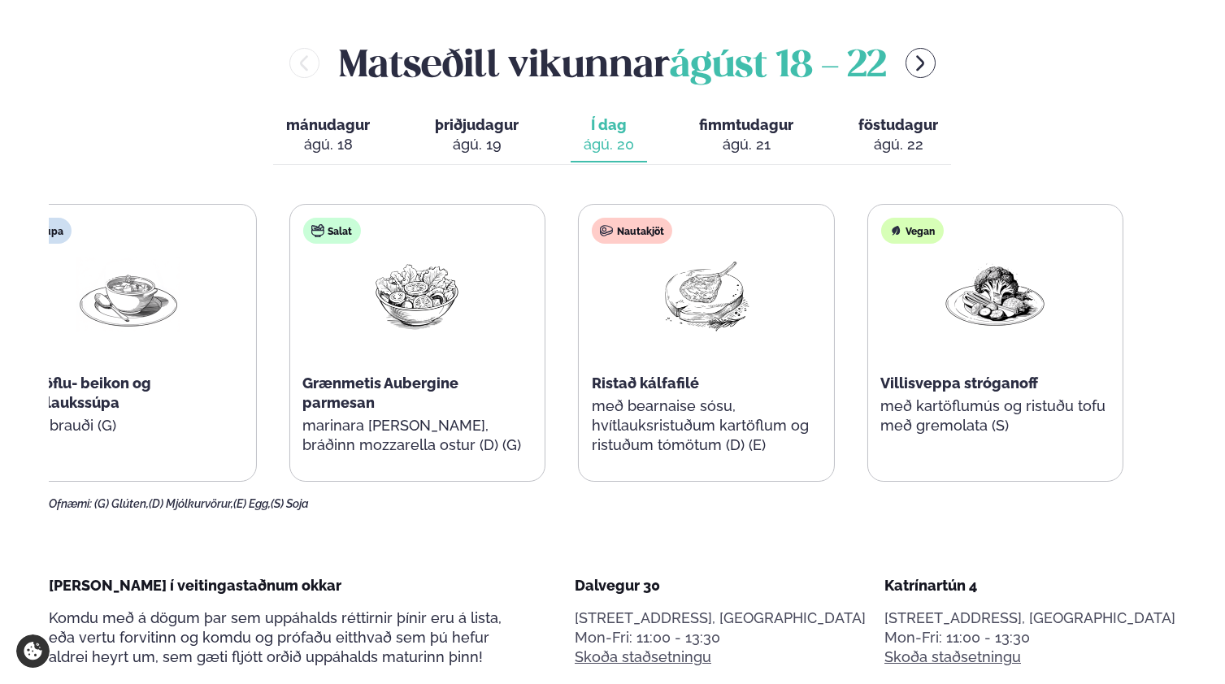 Image resolution: width=1225 pixels, height=684 pixels. Describe the element at coordinates (327, 136) in the screenshot. I see `button: mánudagur ágú. 18` at that location.